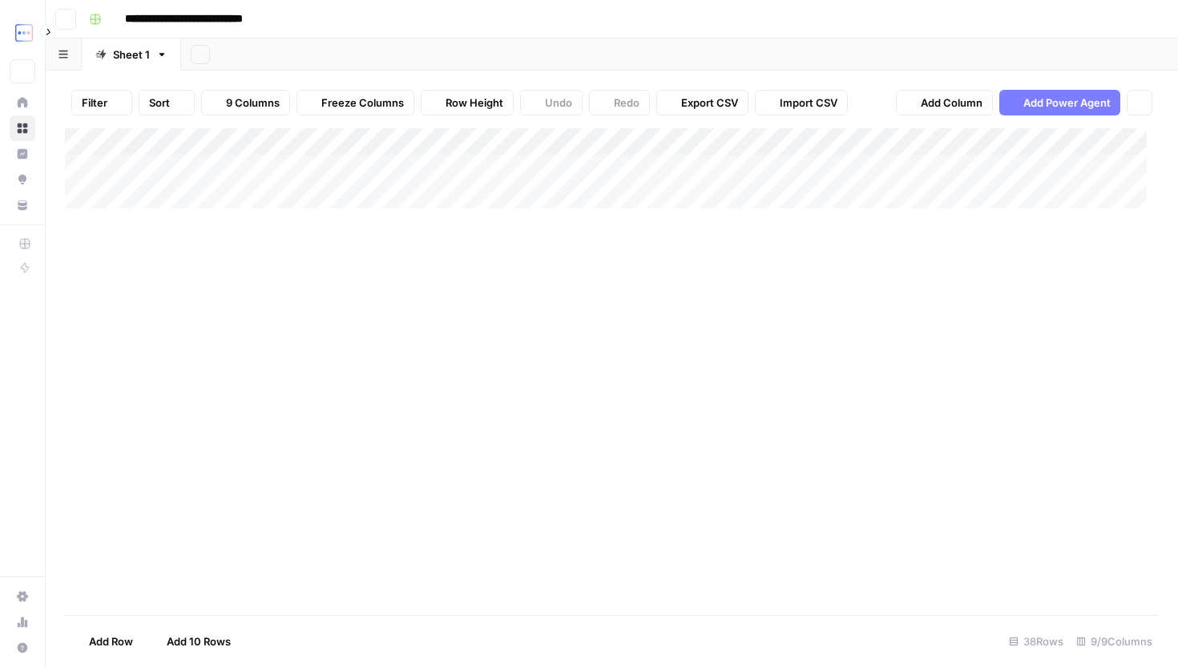  I want to click on span: Undo, so click(559, 103).